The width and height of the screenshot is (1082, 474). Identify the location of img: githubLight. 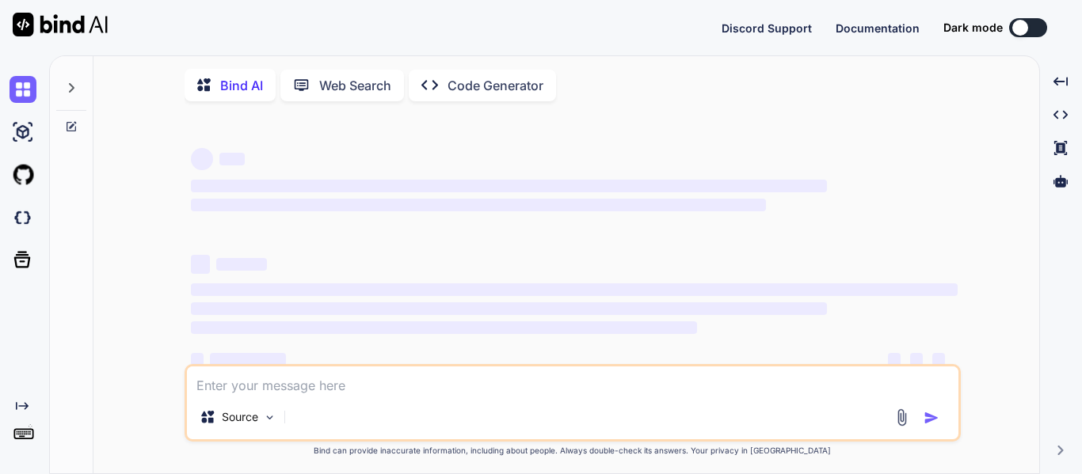
(23, 175).